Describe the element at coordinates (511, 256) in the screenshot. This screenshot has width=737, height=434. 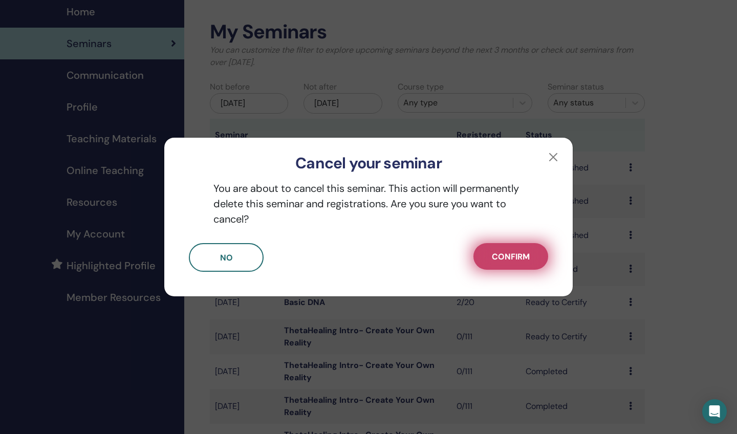
I see `button: Confirm` at that location.